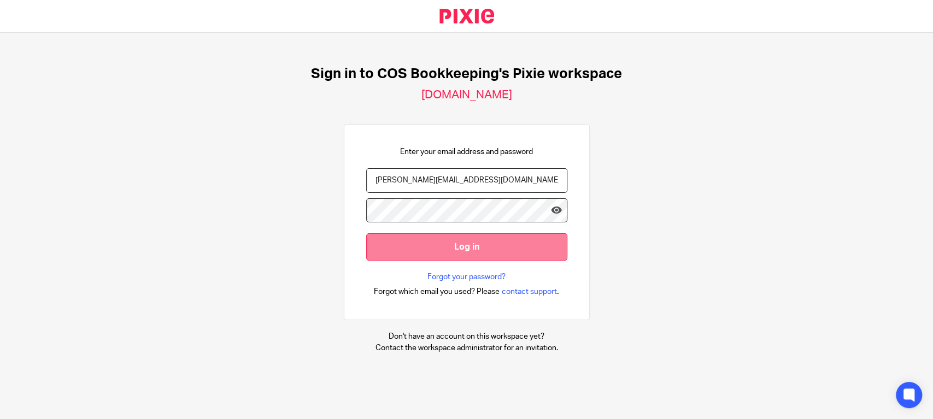  Describe the element at coordinates (466, 74) in the screenshot. I see `h1: Sign in to COS Bookkeeping's Pixie workspace` at that location.